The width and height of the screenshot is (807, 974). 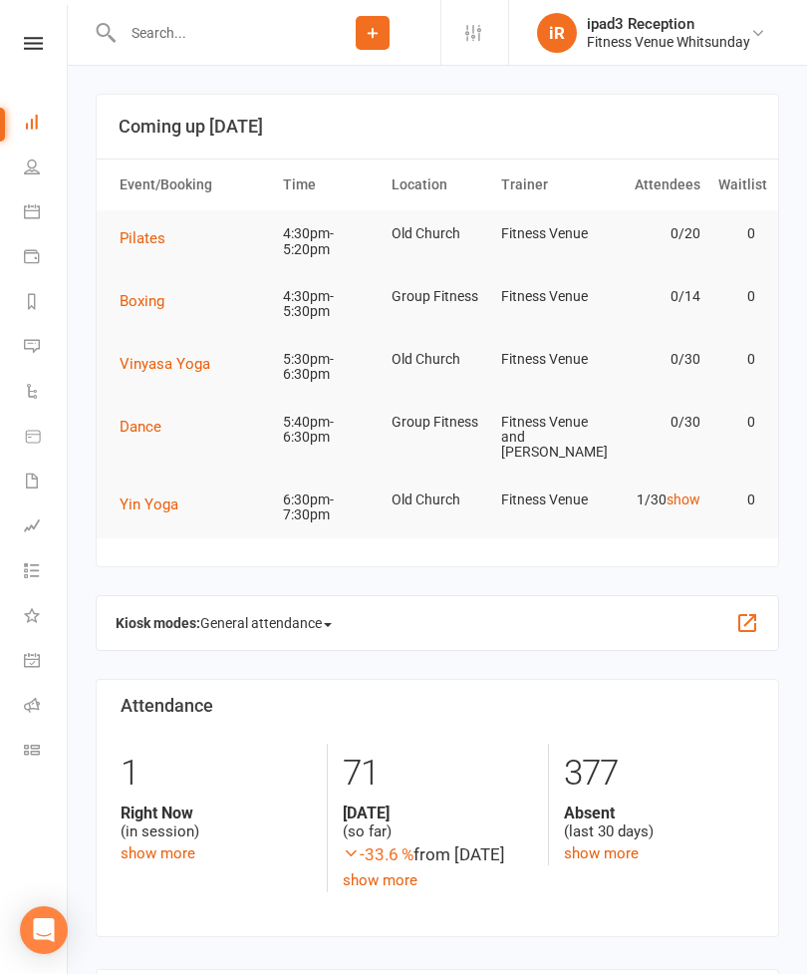 I want to click on td: 6:30pm-7:30pm, so click(x=328, y=507).